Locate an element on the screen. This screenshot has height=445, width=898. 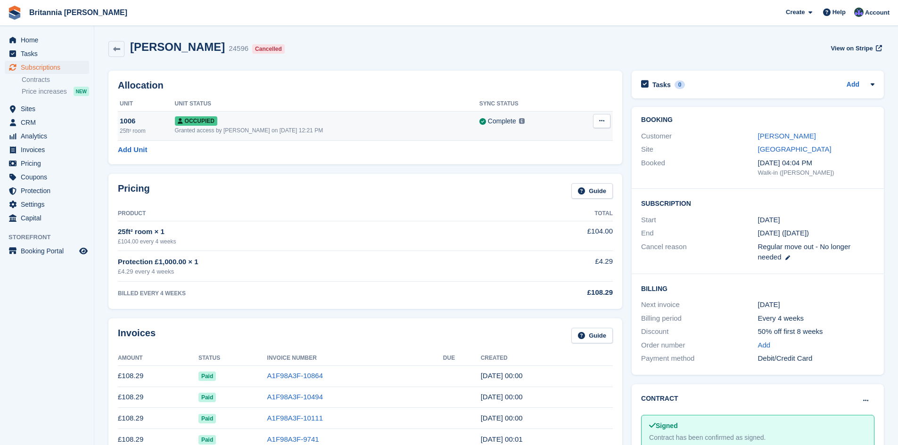
h2: Tasks is located at coordinates (661, 85).